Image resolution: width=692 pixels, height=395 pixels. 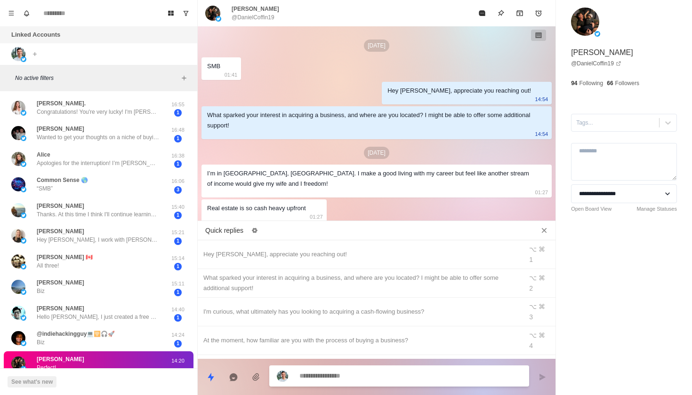 I want to click on button: Archive, so click(x=519, y=13).